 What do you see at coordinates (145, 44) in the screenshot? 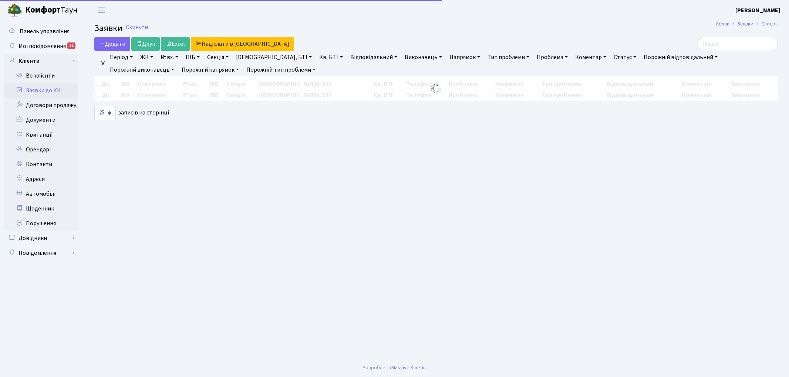
I see `a: Друк` at bounding box center [145, 44].